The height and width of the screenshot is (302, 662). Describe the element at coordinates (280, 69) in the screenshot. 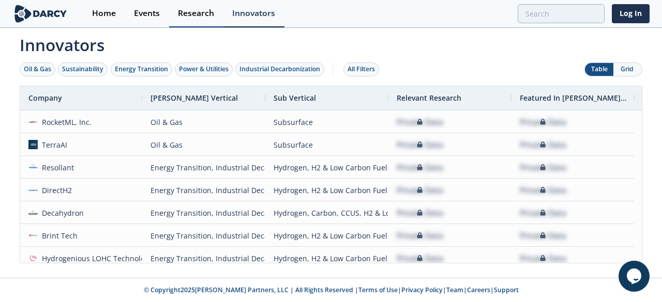

I see `button: Industrial Decarbonization` at that location.